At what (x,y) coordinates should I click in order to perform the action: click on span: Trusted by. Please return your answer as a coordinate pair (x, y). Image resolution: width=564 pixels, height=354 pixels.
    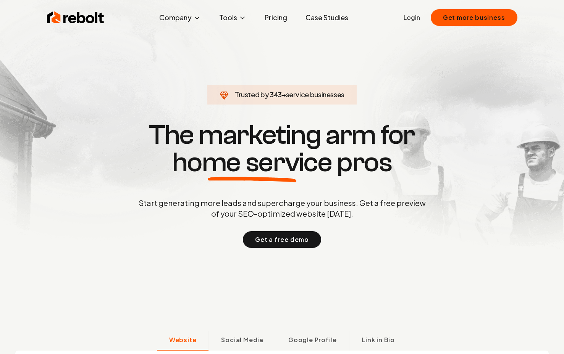
    Looking at the image, I should click on (252, 94).